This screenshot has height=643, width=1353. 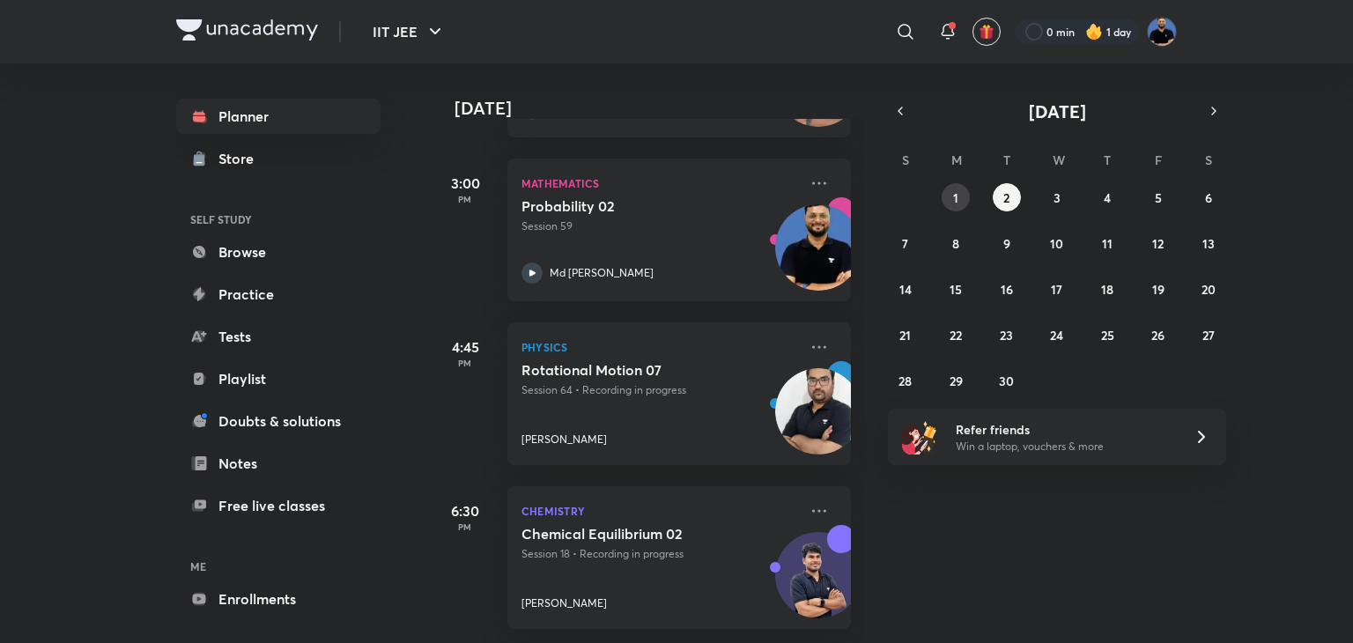 What do you see at coordinates (241, 159) in the screenshot?
I see `div: Store` at bounding box center [241, 159].